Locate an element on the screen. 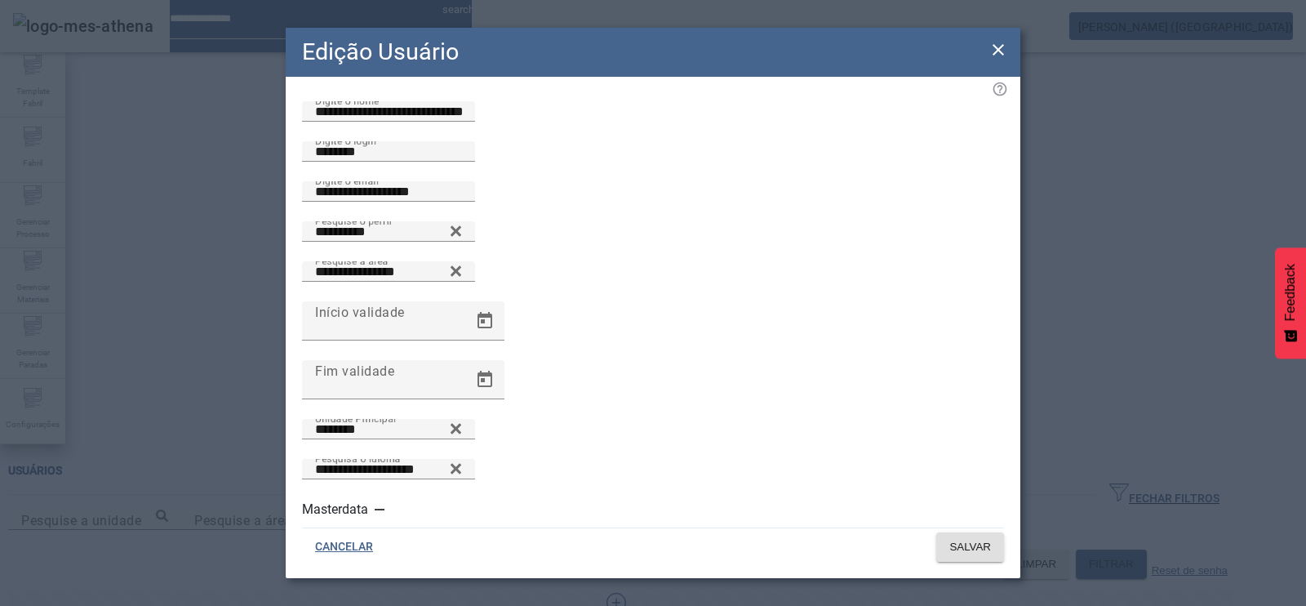 Image resolution: width=1306 pixels, height=606 pixels. button: SALVAR is located at coordinates (970, 547).